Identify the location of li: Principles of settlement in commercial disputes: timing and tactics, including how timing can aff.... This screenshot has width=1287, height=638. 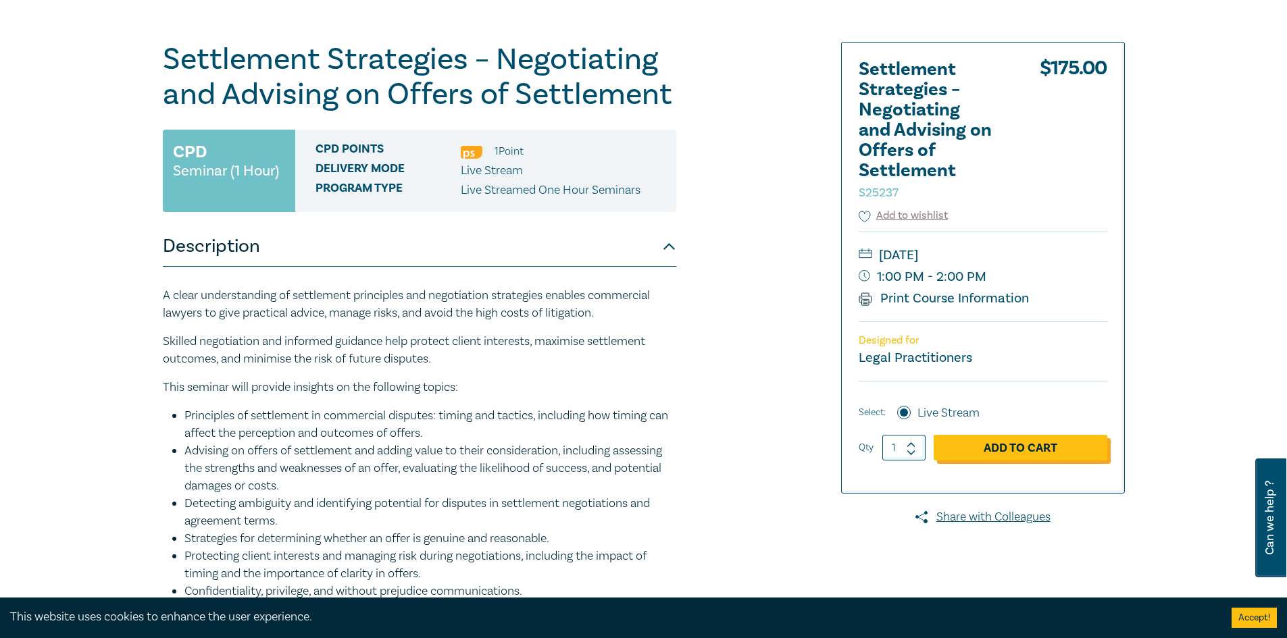
(430, 425).